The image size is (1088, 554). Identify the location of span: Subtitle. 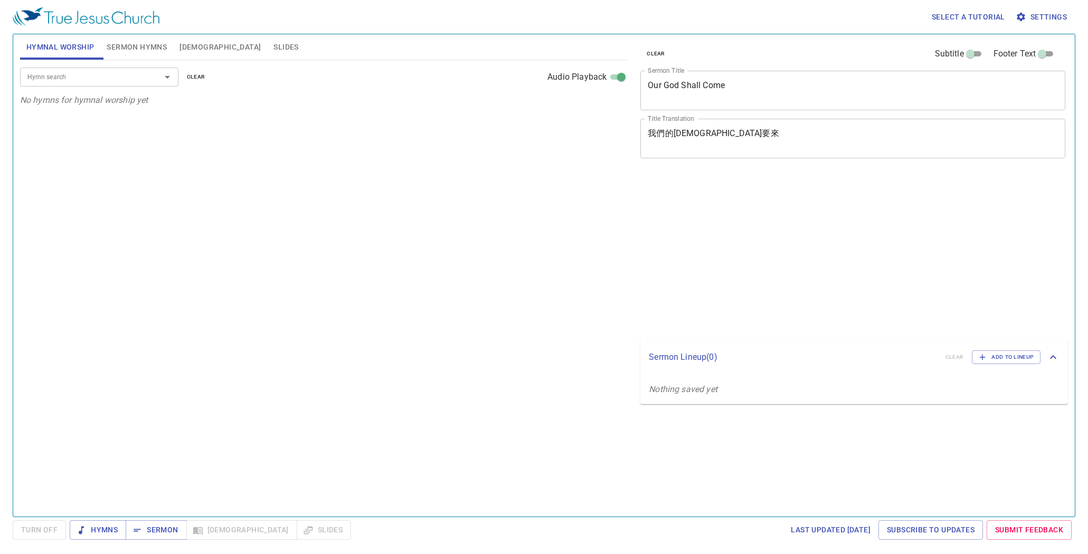
(949, 54).